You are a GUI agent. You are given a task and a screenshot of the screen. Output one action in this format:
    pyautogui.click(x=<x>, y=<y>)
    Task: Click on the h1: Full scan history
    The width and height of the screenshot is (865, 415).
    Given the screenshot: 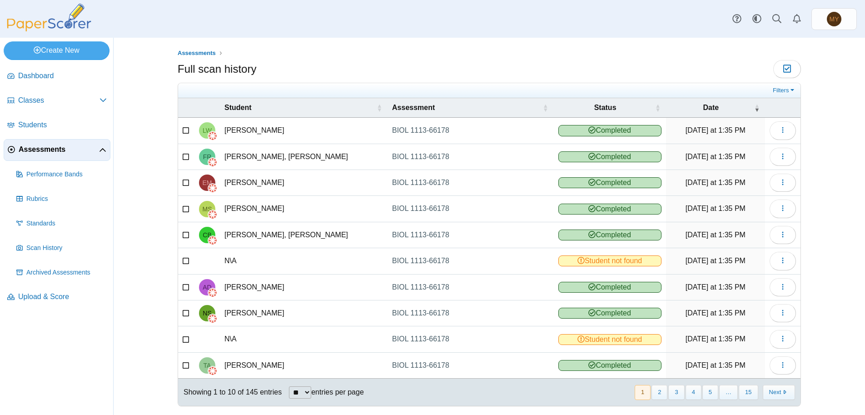 What is the action you would take?
    pyautogui.click(x=217, y=69)
    